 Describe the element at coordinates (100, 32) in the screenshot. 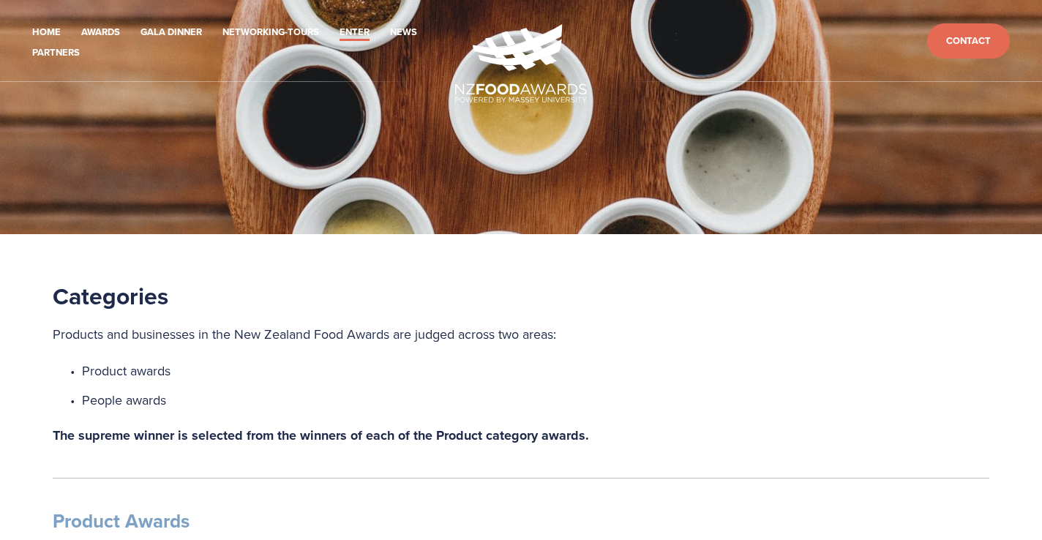

I see `a: Awards` at that location.